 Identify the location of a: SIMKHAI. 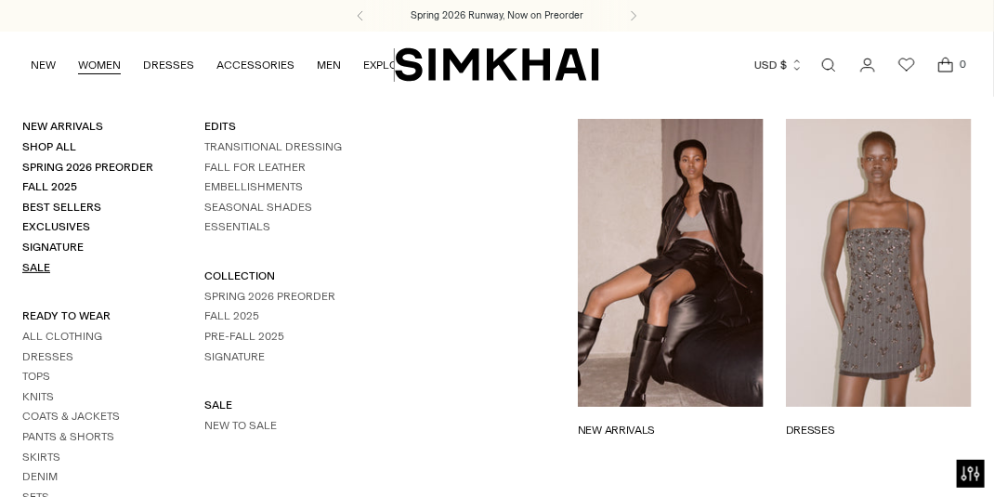
(497, 64).